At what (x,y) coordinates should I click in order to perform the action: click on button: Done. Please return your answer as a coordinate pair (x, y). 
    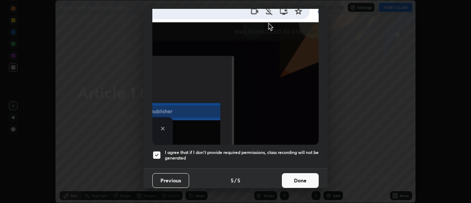
    Looking at the image, I should click on (300, 180).